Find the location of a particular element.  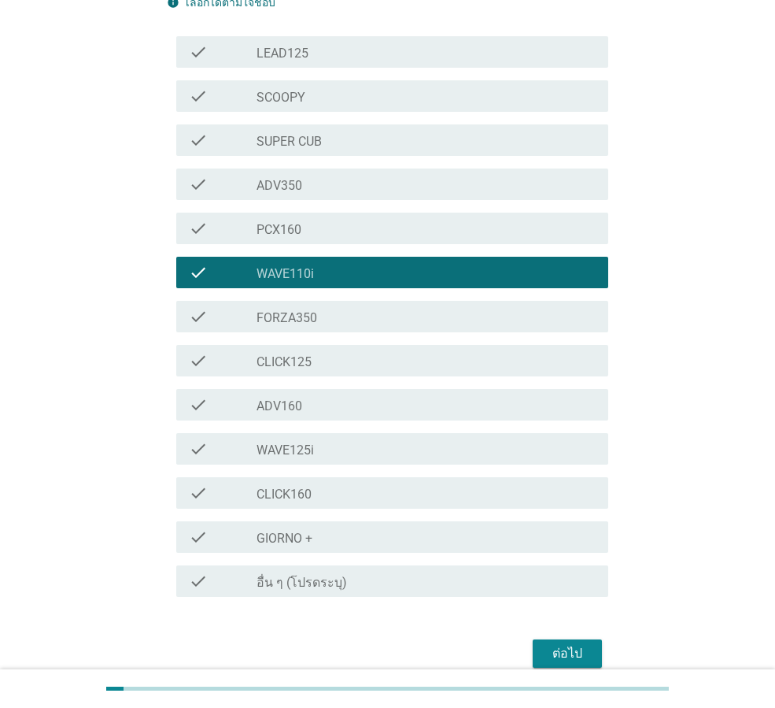

label: อื่น ๆ (โปรดระบุ) is located at coordinates (301, 582).